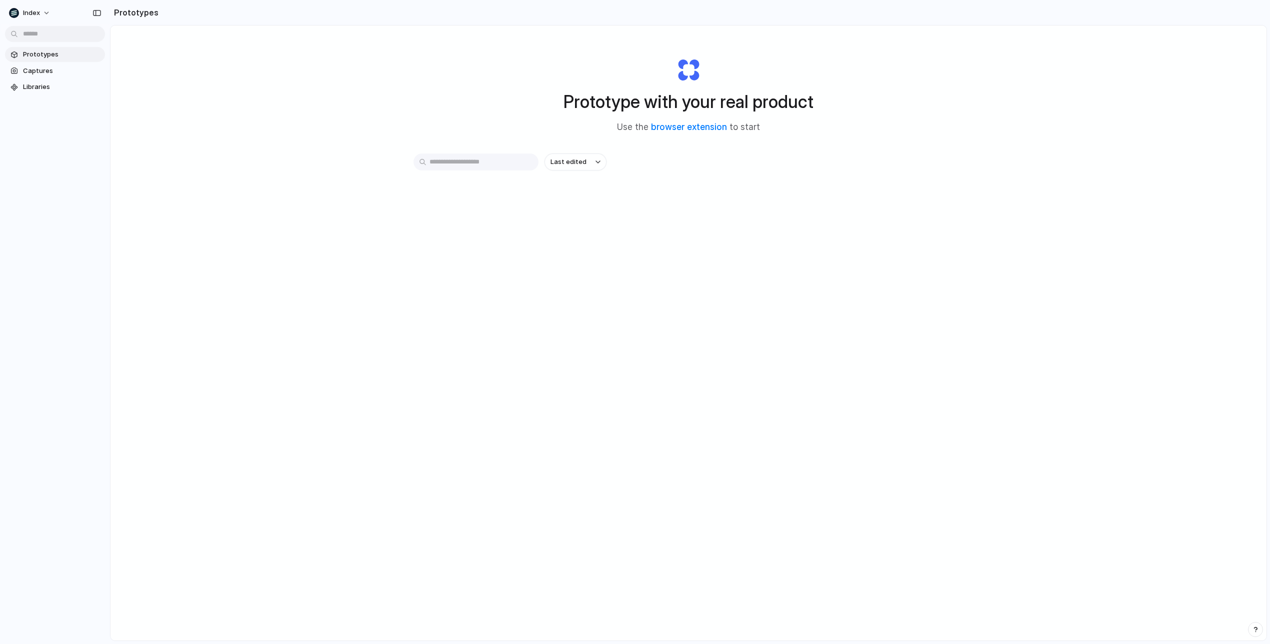 This screenshot has height=644, width=1270. Describe the element at coordinates (62, 55) in the screenshot. I see `span: Prototypes` at that location.